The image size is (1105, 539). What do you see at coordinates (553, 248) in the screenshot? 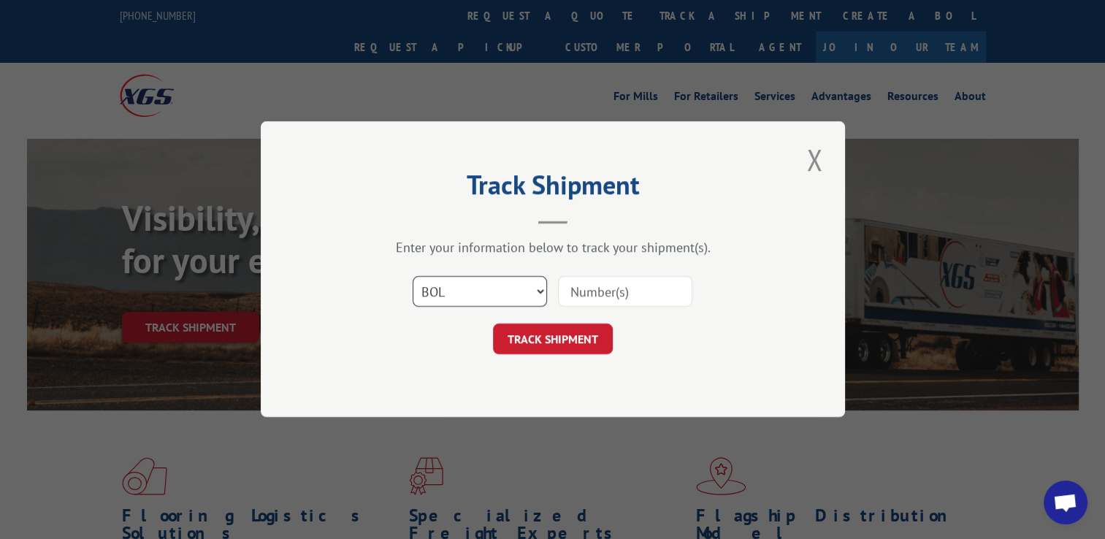
I see `div: Enter your information below to track your shipment(s).` at bounding box center [553, 248].